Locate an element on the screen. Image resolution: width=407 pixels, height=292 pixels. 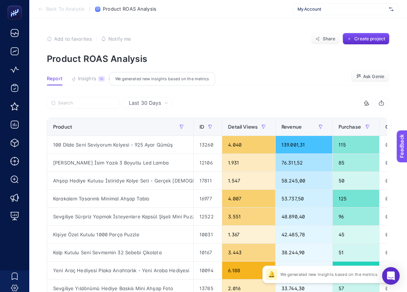
div: 3.551 is located at coordinates (248, 216).